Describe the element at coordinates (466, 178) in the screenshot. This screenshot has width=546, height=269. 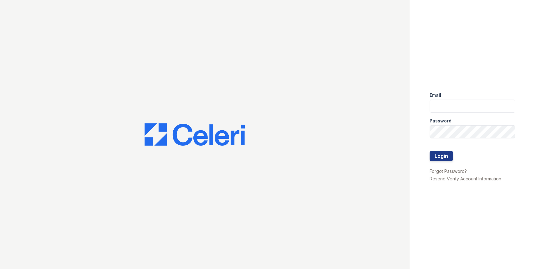
I see `a: Resend Verify Account Information` at that location.